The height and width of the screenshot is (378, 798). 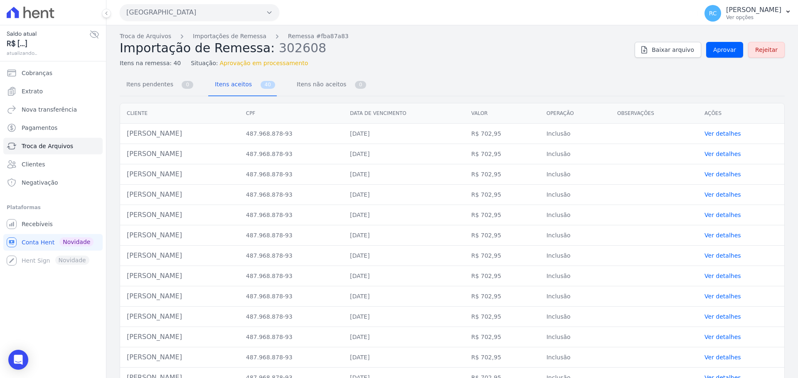 What do you see at coordinates (373, 36) in the screenshot?
I see `nav: Breadcrumb` at bounding box center [373, 36].